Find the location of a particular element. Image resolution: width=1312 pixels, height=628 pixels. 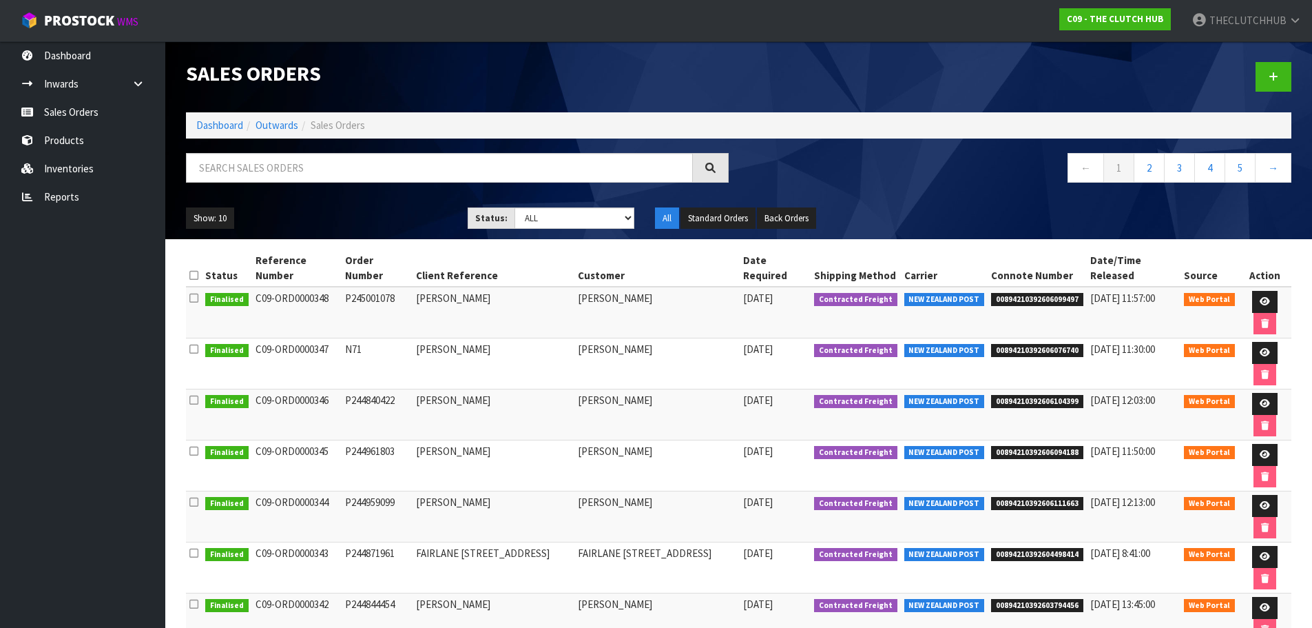

nav: Page navigation is located at coordinates (1021, 169).